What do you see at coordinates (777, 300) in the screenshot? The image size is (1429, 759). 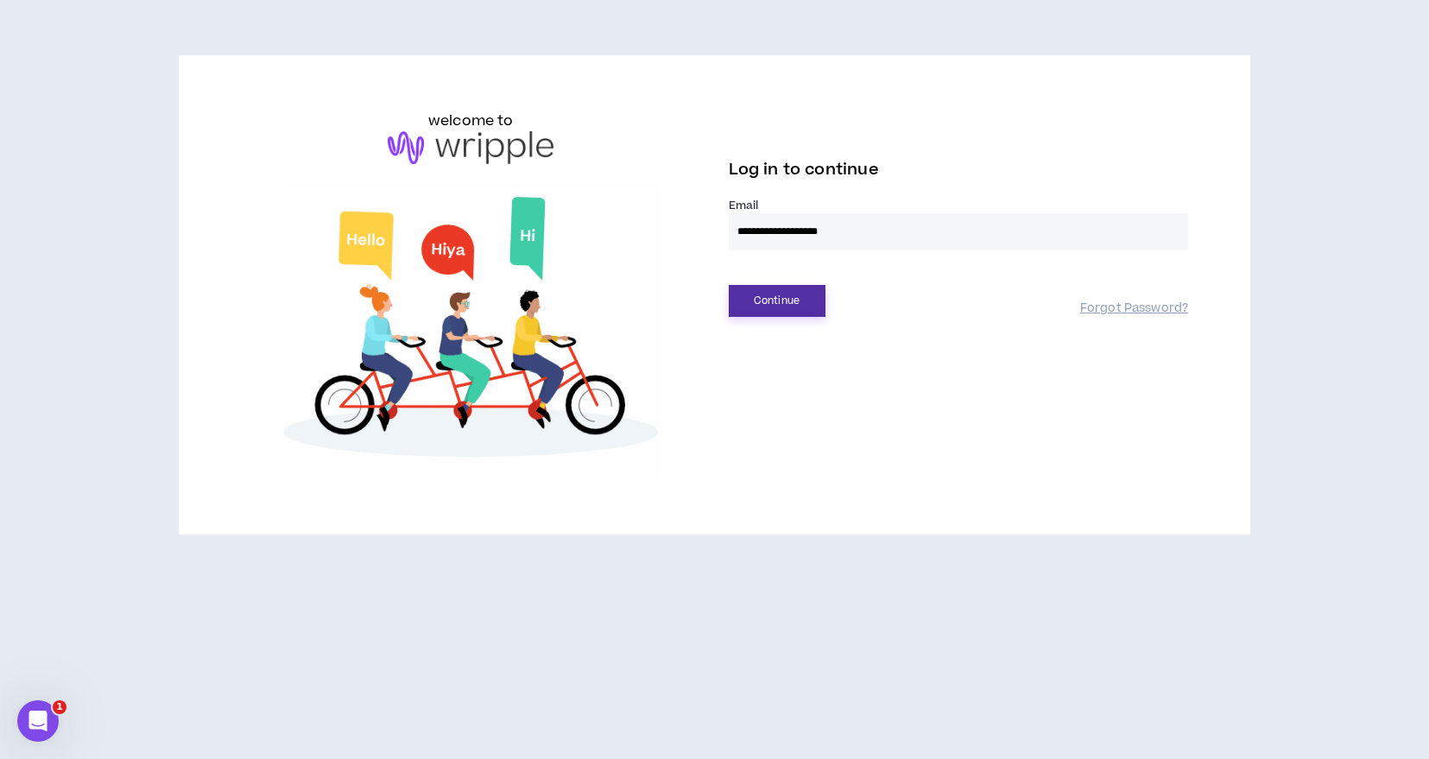 I see `button: Continue` at bounding box center [777, 300].